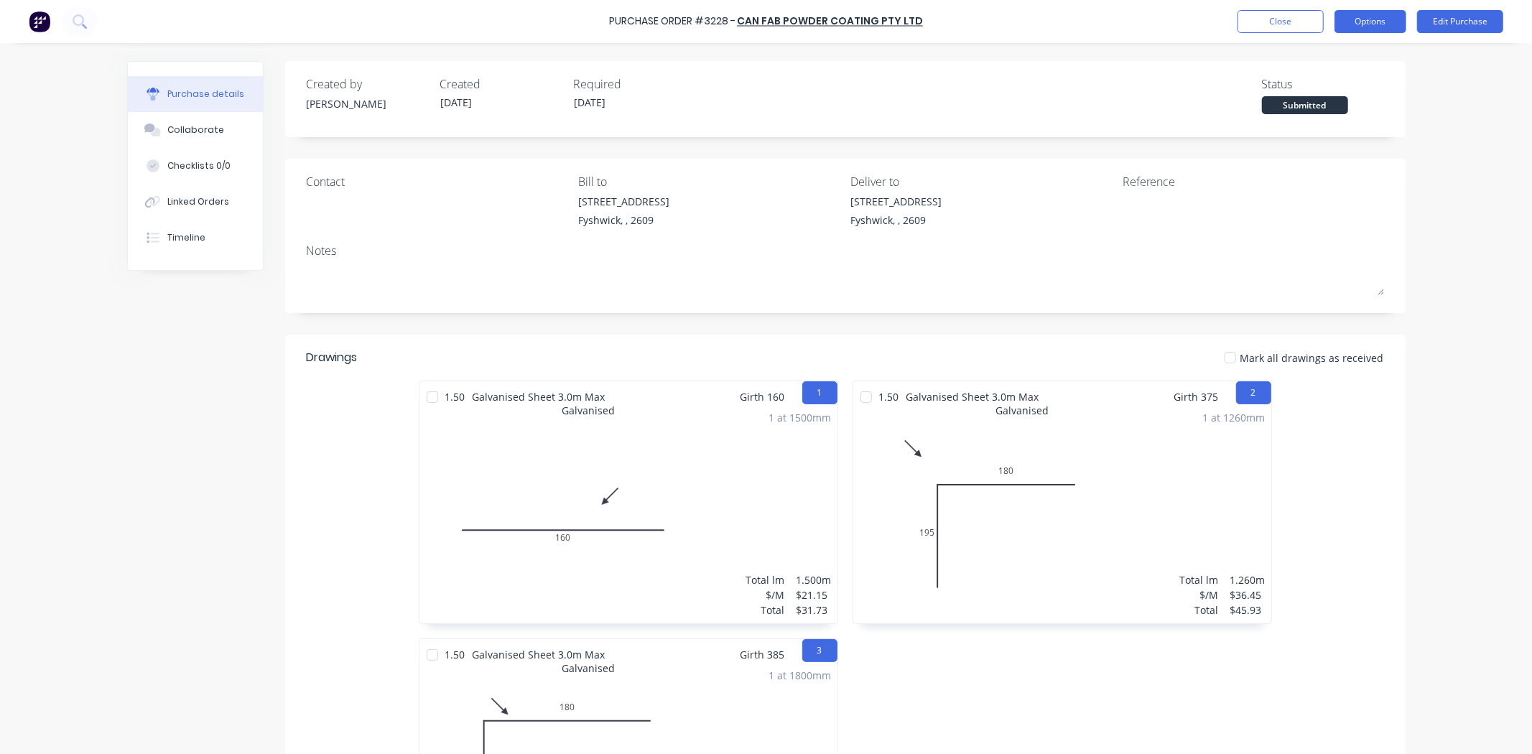 This screenshot has height=754, width=1532. Describe the element at coordinates (814, 595) in the screenshot. I see `div: $21.15` at that location.